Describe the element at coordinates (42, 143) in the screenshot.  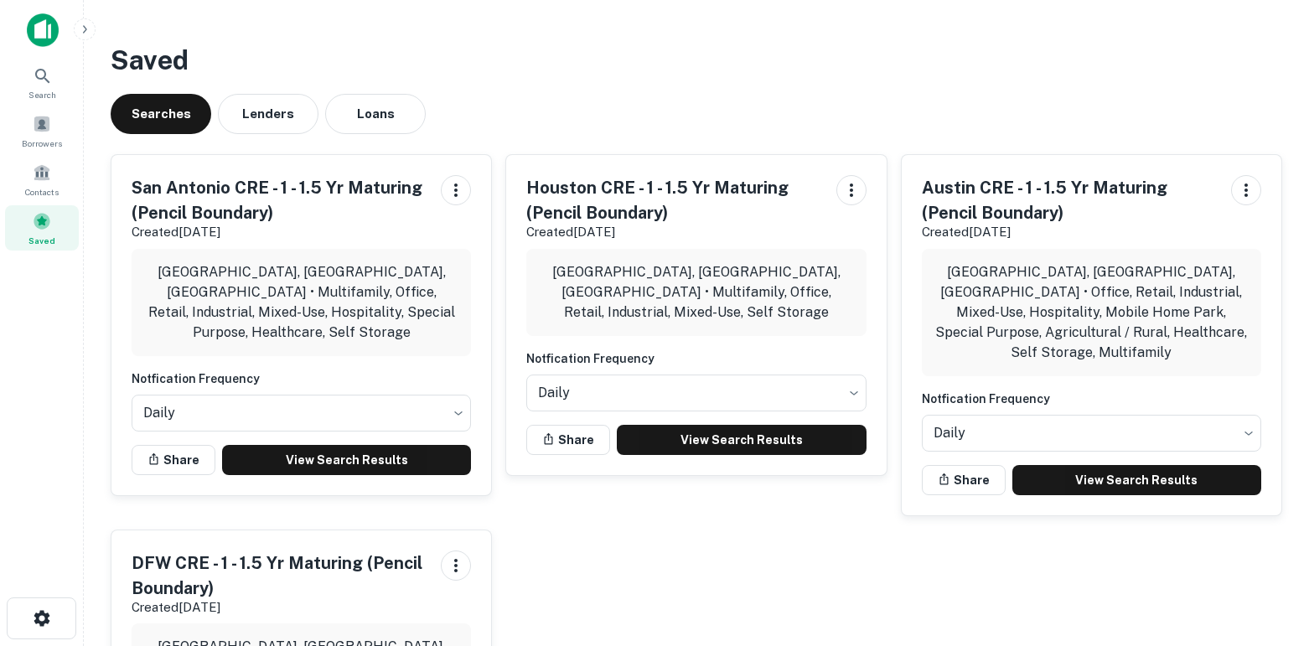
I see `span: Borrowers` at that location.